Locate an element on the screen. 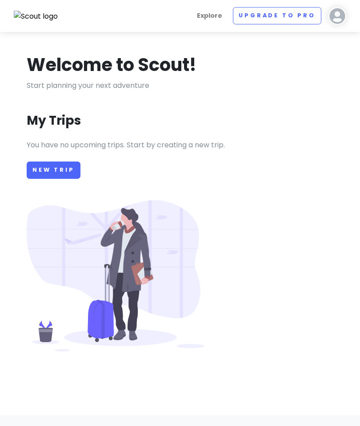  h1: Welcome to Scout! is located at coordinates (111, 65).